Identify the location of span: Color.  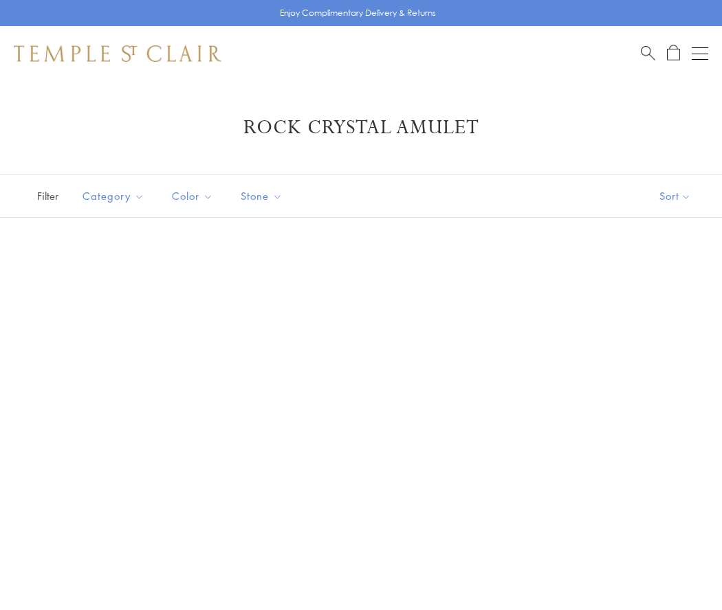
(194, 196).